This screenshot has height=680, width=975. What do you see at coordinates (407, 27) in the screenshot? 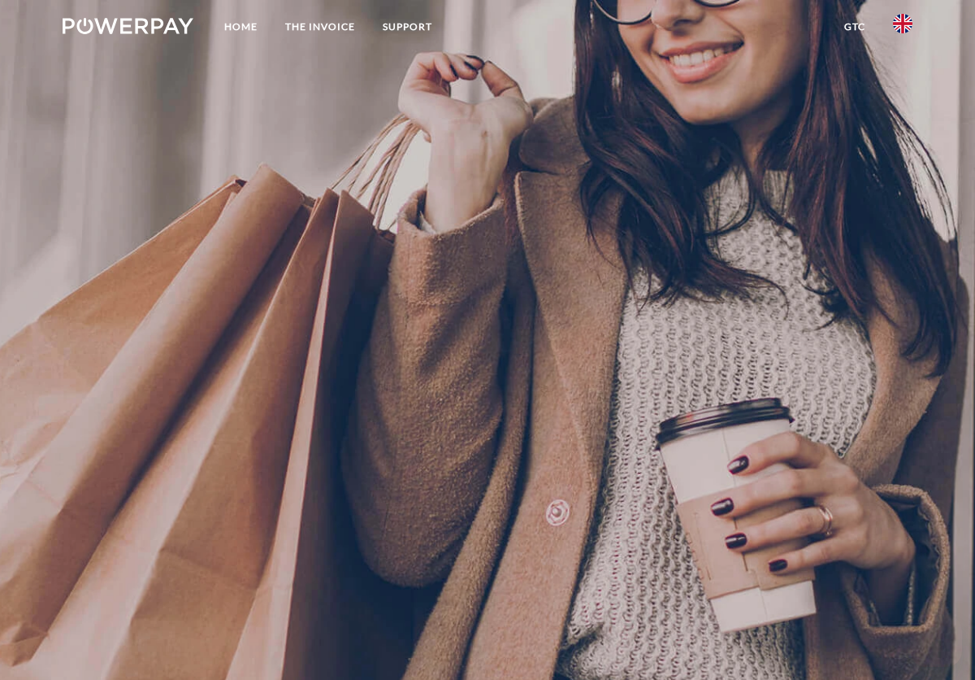
I see `a: Support` at bounding box center [407, 27].